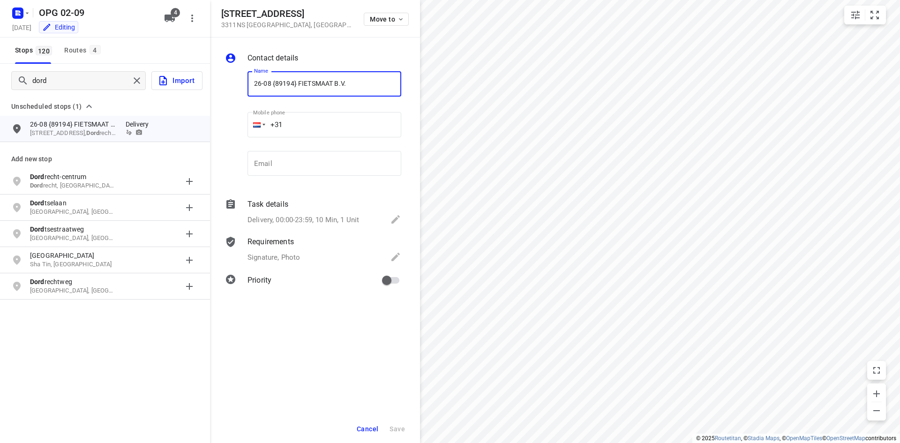 The image size is (900, 443). Describe the element at coordinates (174, 81) in the screenshot. I see `a: Import` at that location.